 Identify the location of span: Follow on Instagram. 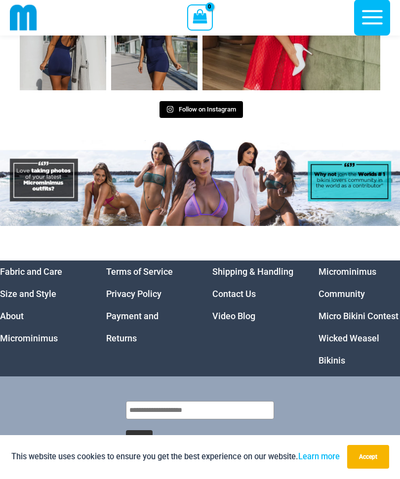
(207, 110).